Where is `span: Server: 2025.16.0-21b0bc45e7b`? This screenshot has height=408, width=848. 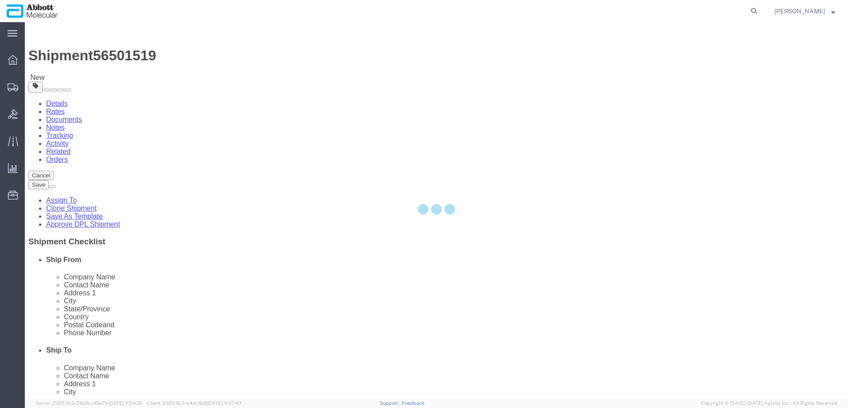
span: Server: 2025.16.0-21b0bc45e7b is located at coordinates (89, 403).